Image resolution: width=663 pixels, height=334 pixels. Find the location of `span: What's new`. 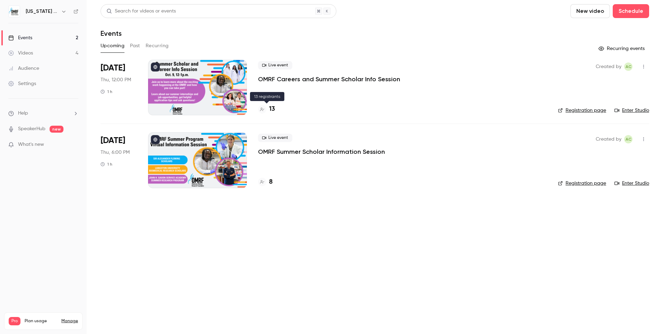

span: What's new is located at coordinates (31, 144).